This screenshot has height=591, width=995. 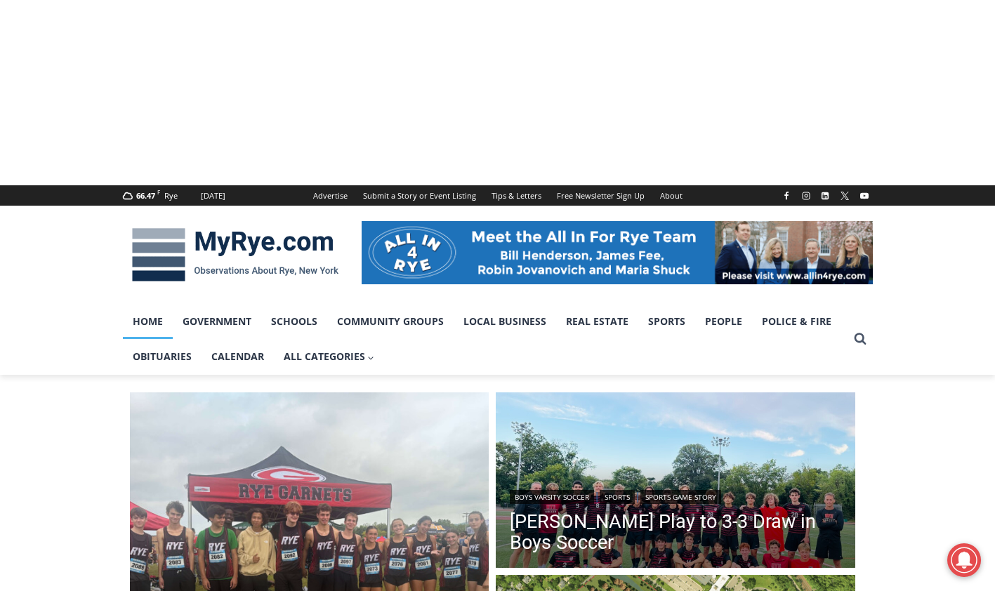 What do you see at coordinates (680, 497) in the screenshot?
I see `a: Sports Game Story` at bounding box center [680, 497].